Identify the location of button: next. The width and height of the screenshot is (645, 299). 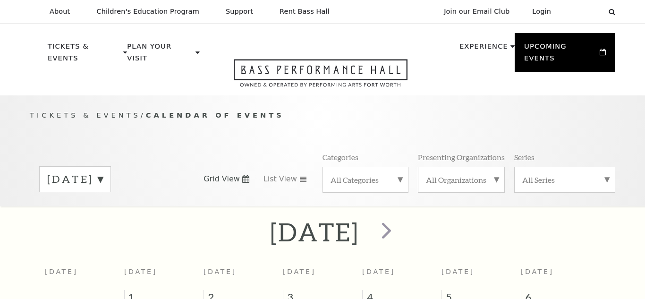
(385, 232).